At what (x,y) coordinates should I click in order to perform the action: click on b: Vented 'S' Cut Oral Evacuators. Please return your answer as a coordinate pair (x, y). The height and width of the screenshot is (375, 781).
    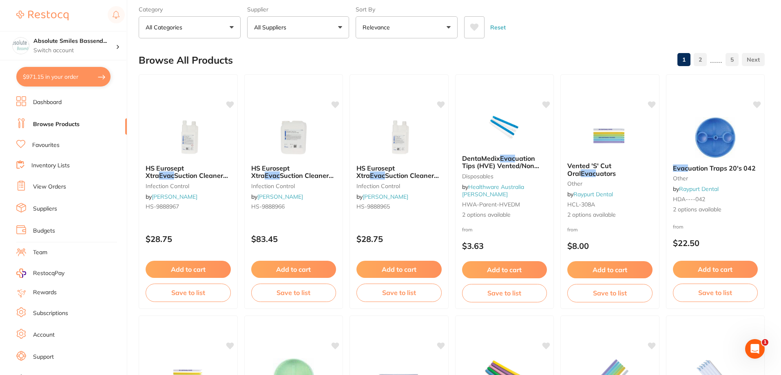
    Looking at the image, I should click on (610, 169).